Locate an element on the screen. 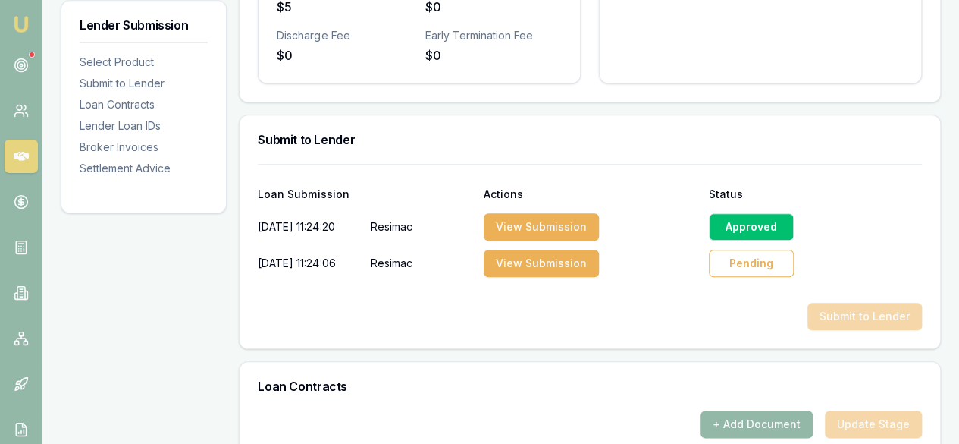 This screenshot has height=444, width=959. div: Loan Contracts is located at coordinates (143, 105).